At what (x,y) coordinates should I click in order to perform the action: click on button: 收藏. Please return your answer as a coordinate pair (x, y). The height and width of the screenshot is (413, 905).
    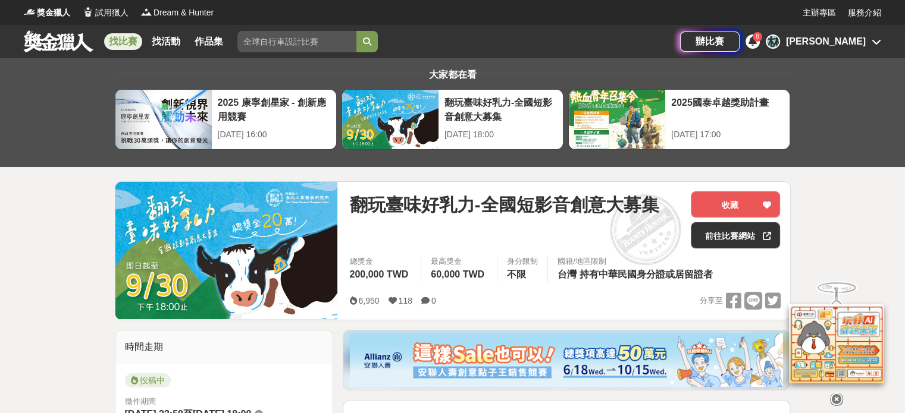
    Looking at the image, I should click on (735, 205).